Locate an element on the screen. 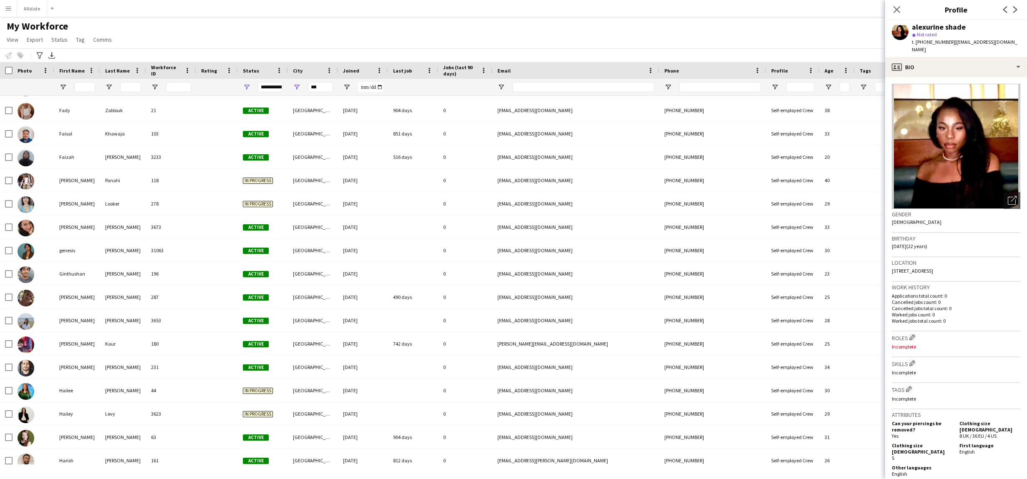 The height and width of the screenshot is (479, 1027). span: Tags is located at coordinates (865, 71).